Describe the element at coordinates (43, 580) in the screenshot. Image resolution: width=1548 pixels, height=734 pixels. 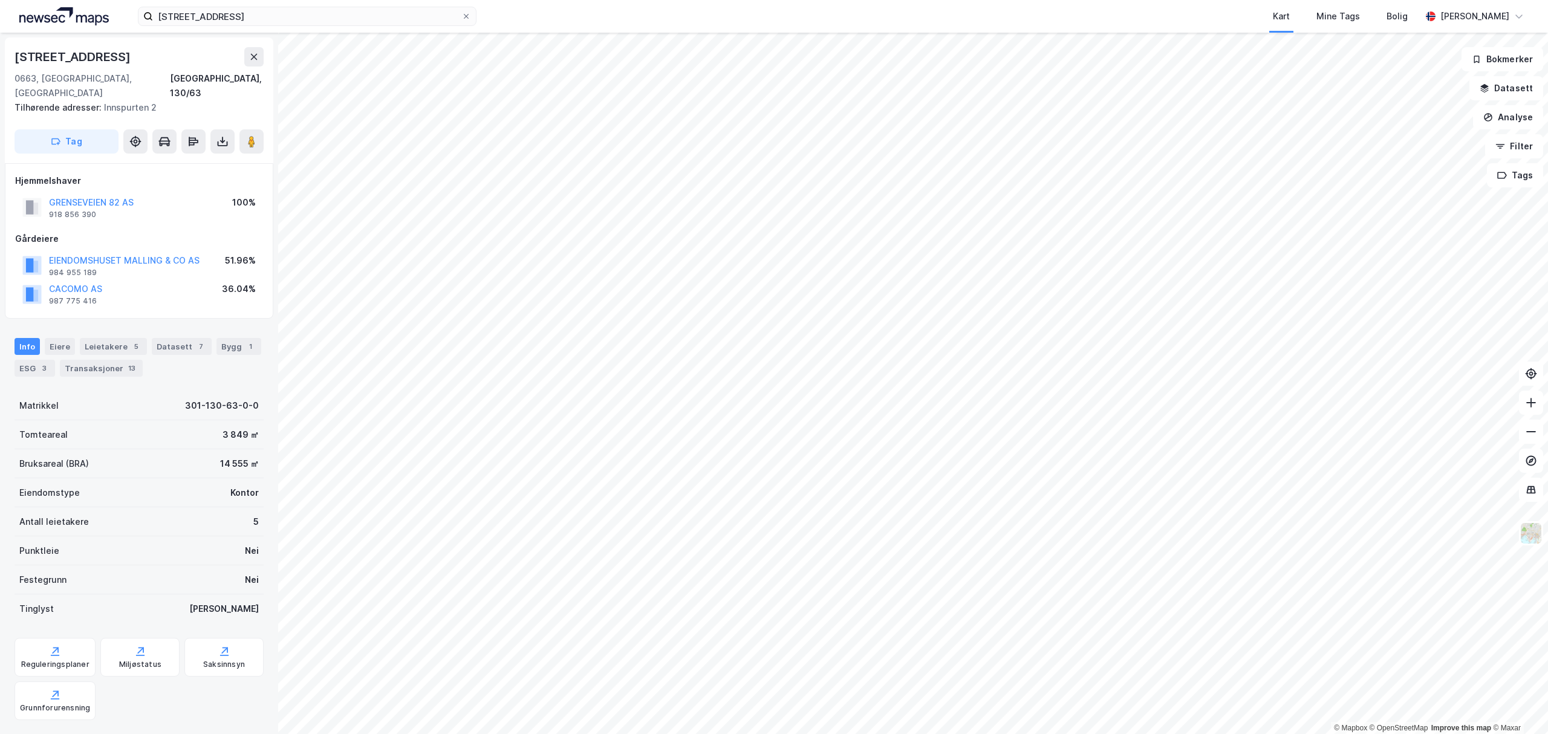
I see `div: Festegrunn` at that location.